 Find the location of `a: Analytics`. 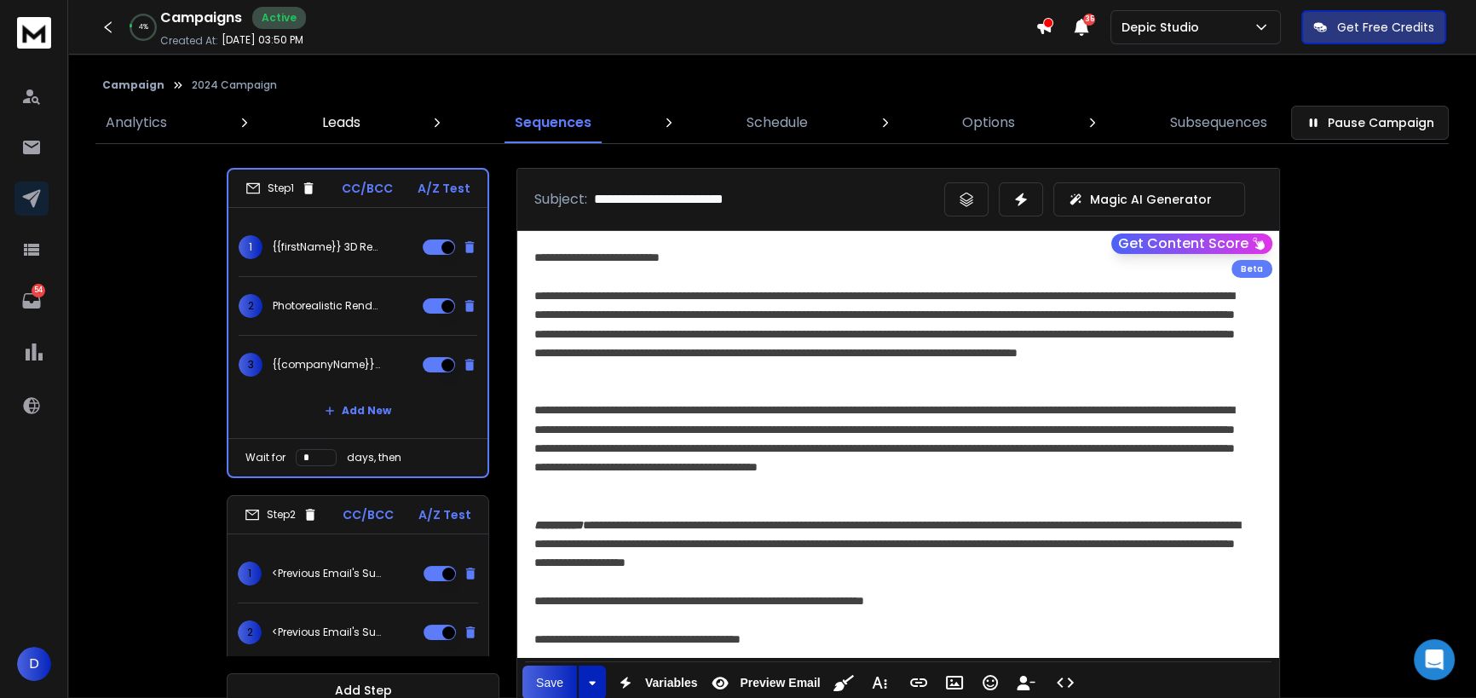

a: Analytics is located at coordinates (136, 123).